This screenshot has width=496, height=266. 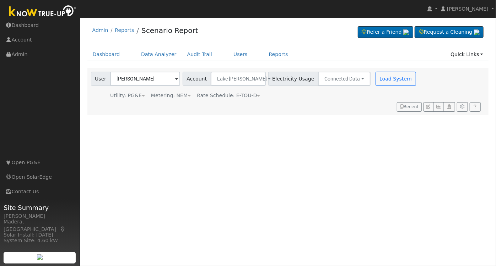 I want to click on button: Edit User, so click(x=428, y=107).